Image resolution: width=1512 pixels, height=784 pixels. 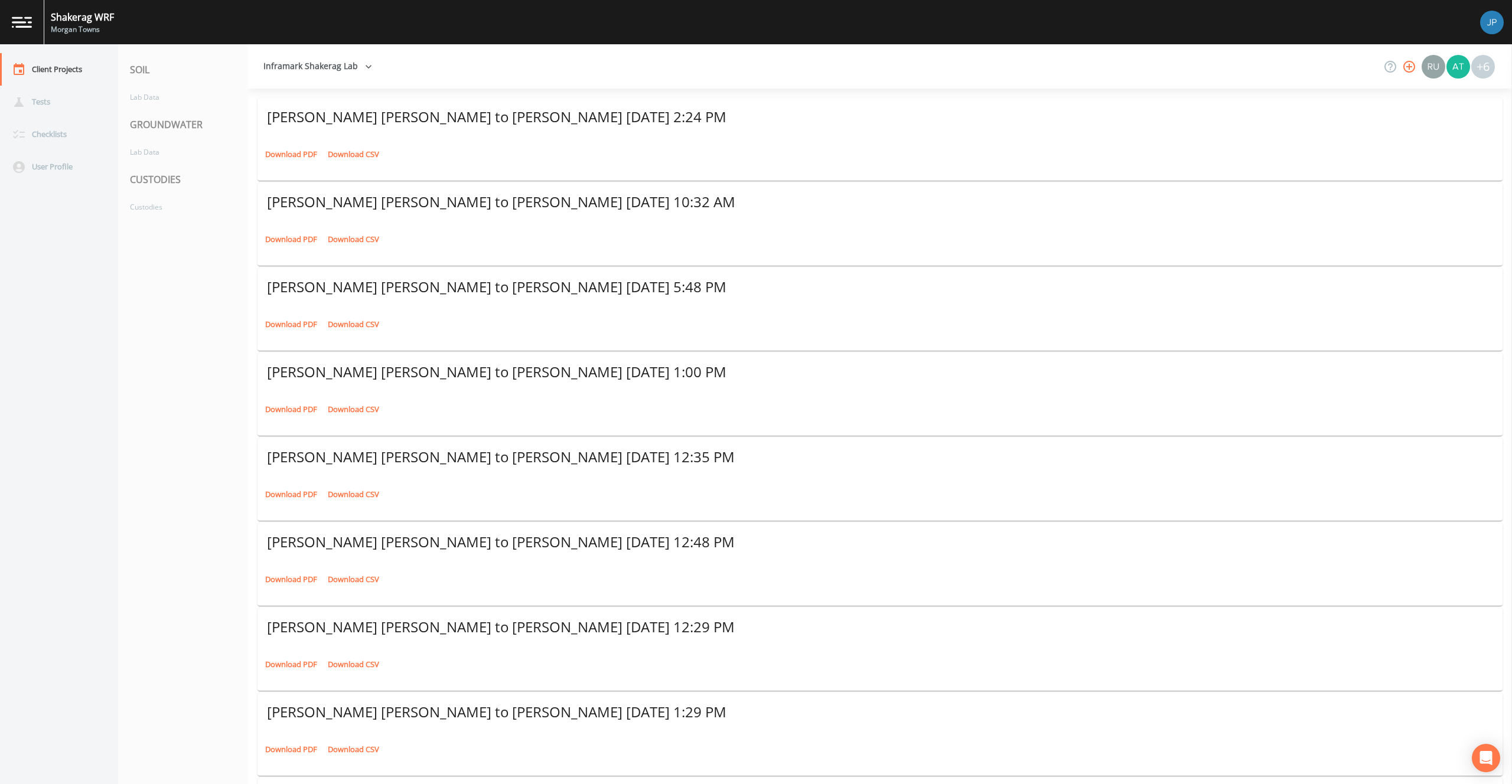 I want to click on div: Alycia Thomas, so click(x=1459, y=67).